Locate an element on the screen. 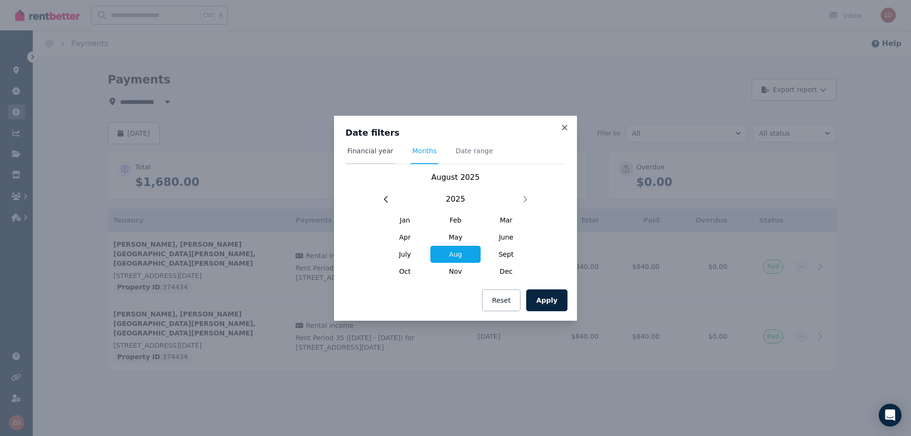  h3: Date filters is located at coordinates (455, 133).